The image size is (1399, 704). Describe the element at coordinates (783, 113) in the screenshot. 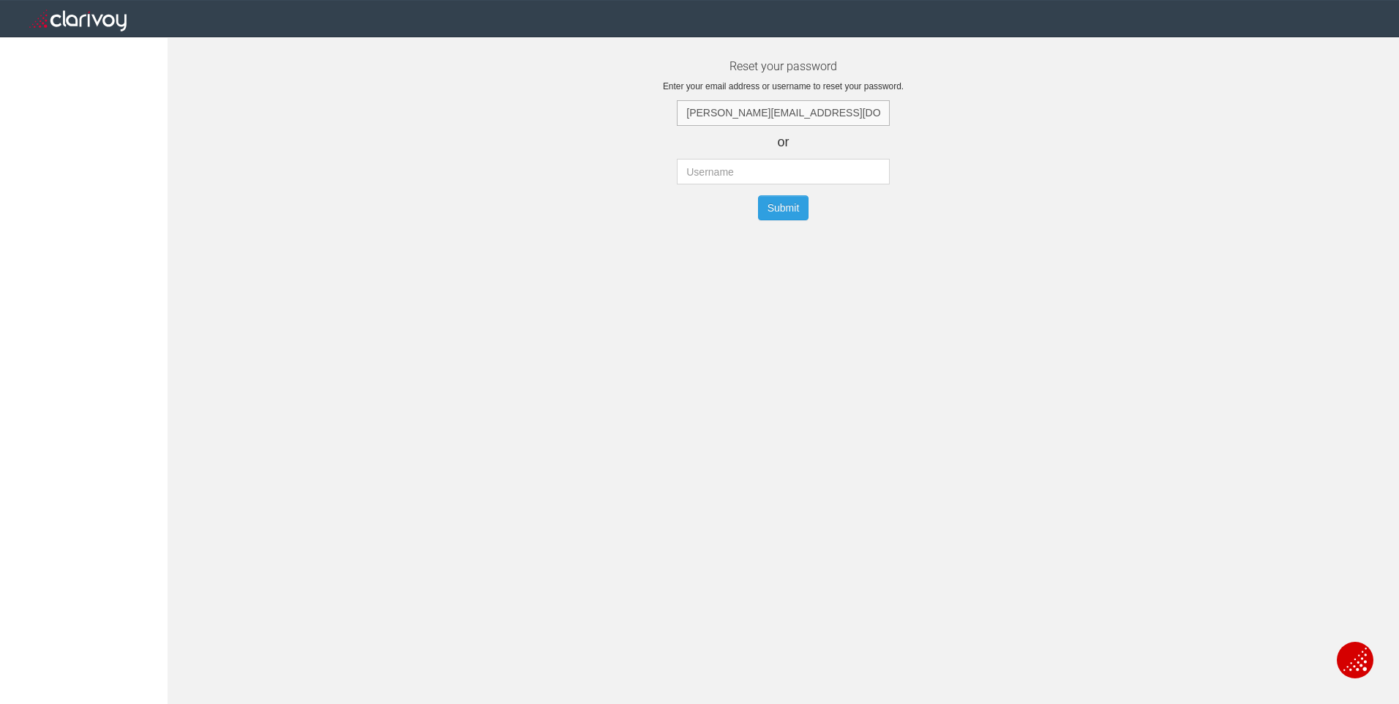

I see `input: Email Address` at that location.